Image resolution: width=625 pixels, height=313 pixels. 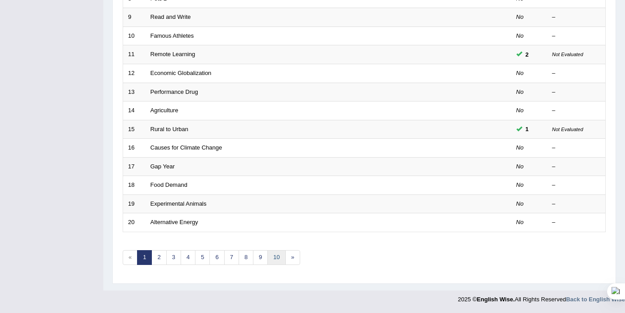 What do you see at coordinates (134, 36) in the screenshot?
I see `td: 10` at bounding box center [134, 36].